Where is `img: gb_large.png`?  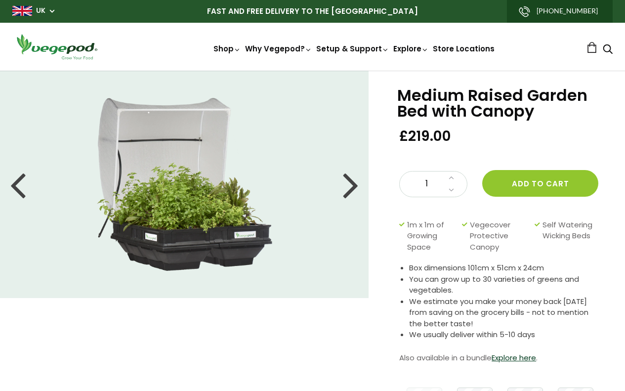 img: gb_large.png is located at coordinates (22, 11).